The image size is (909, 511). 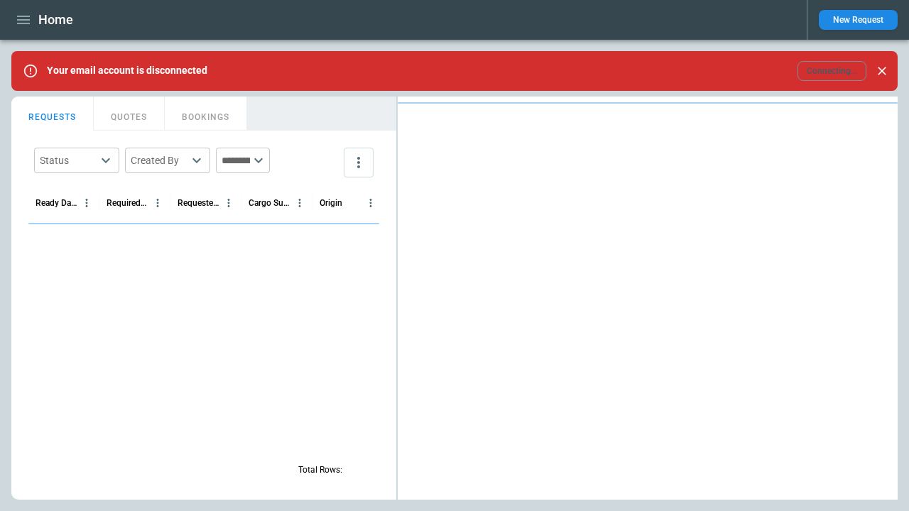 I want to click on p: Total Rows:, so click(x=320, y=470).